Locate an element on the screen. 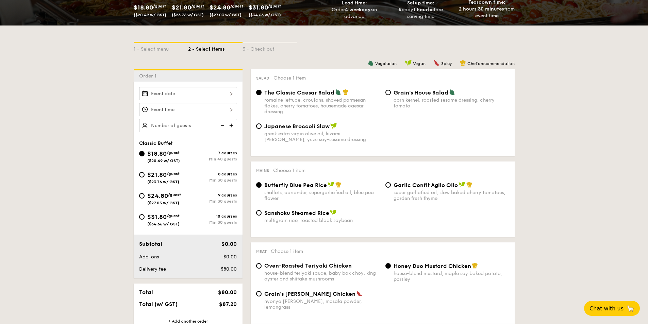 This screenshot has height=324, width=648. span: Spicy is located at coordinates (446, 64).